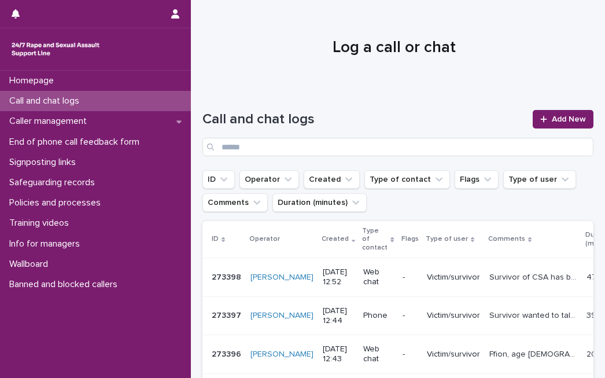  Describe the element at coordinates (398, 147) in the screenshot. I see `input: Search` at that location.